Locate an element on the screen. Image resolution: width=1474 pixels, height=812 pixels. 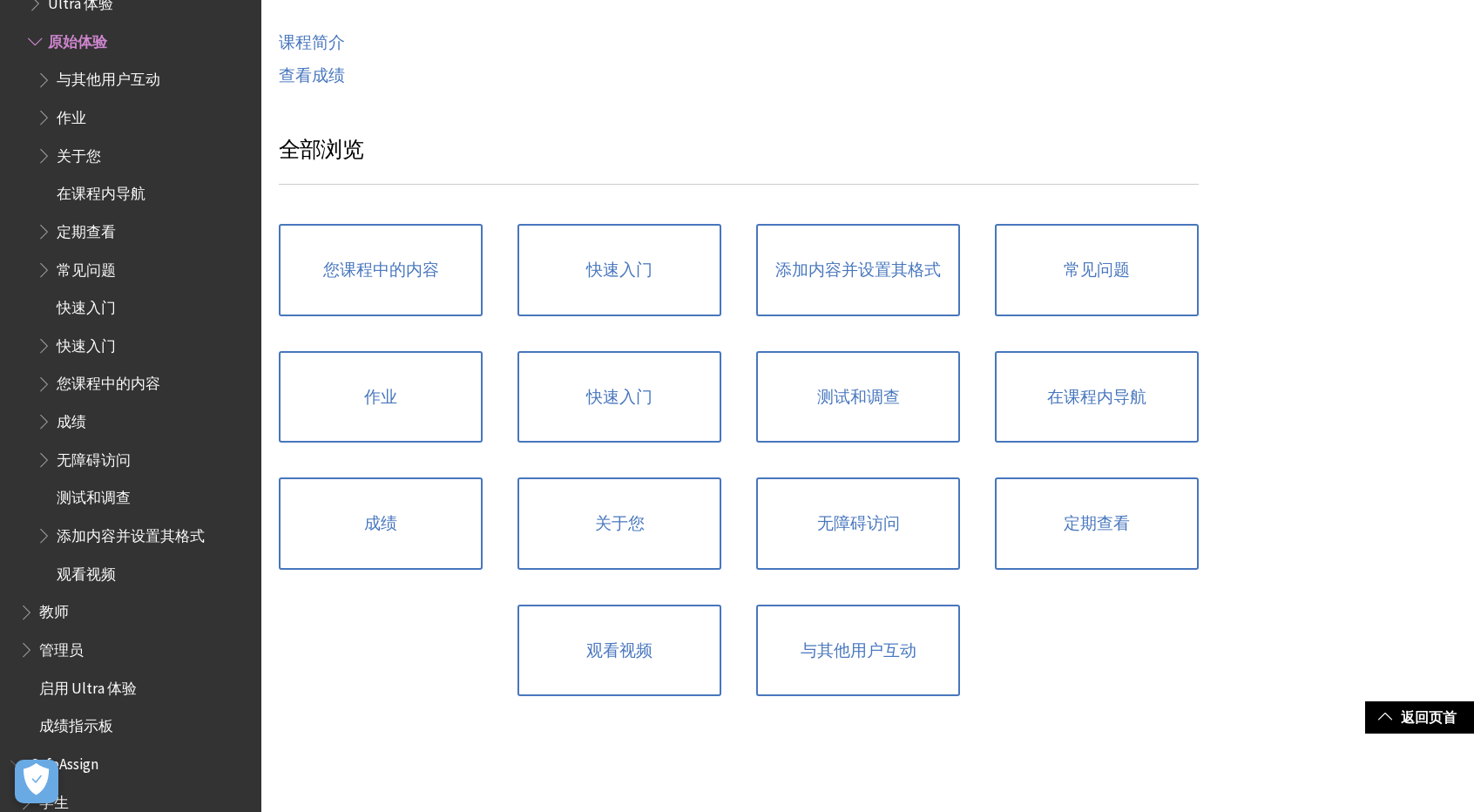
a: 您课程中的内容 is located at coordinates (381, 270).